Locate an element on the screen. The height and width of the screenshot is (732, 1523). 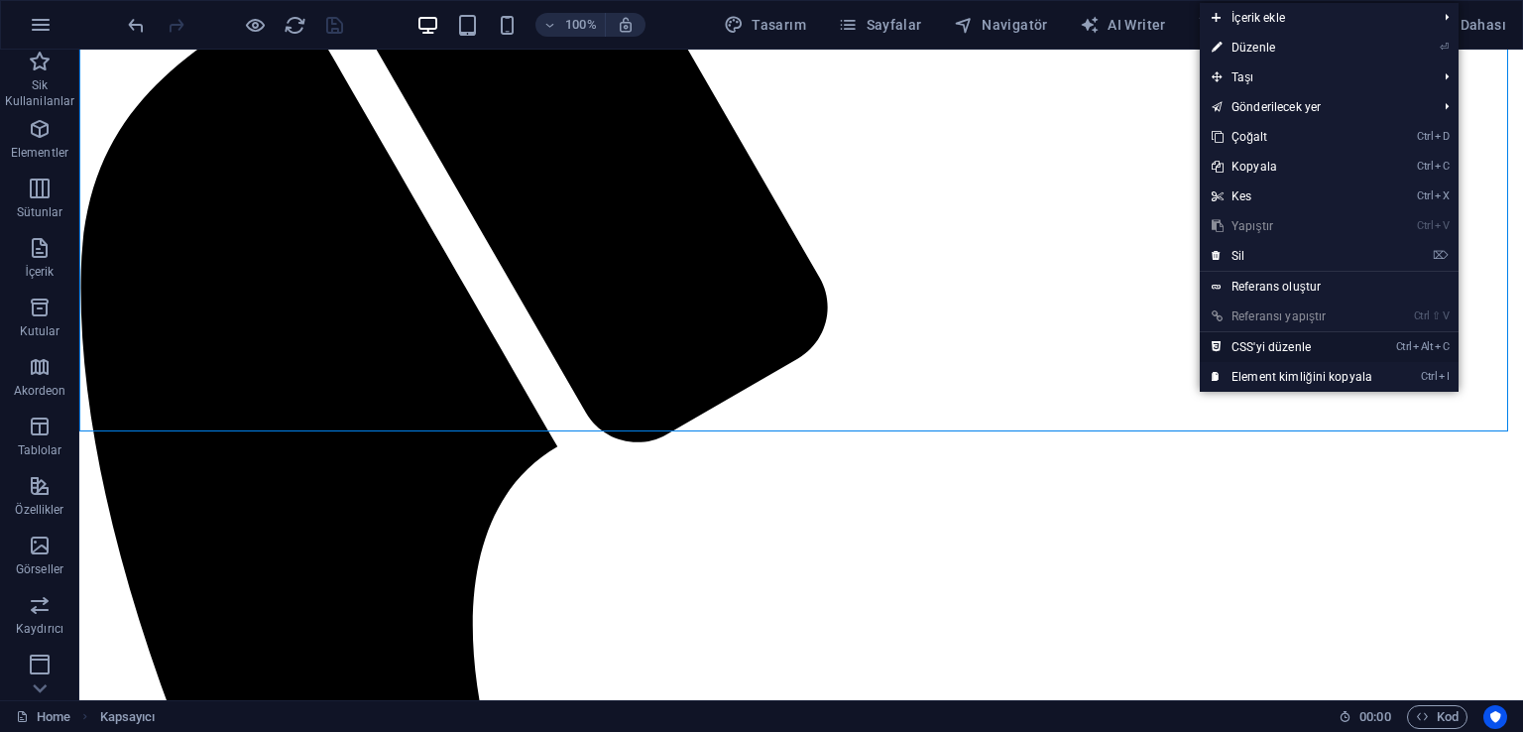
span: Dahası is located at coordinates (1469, 25).